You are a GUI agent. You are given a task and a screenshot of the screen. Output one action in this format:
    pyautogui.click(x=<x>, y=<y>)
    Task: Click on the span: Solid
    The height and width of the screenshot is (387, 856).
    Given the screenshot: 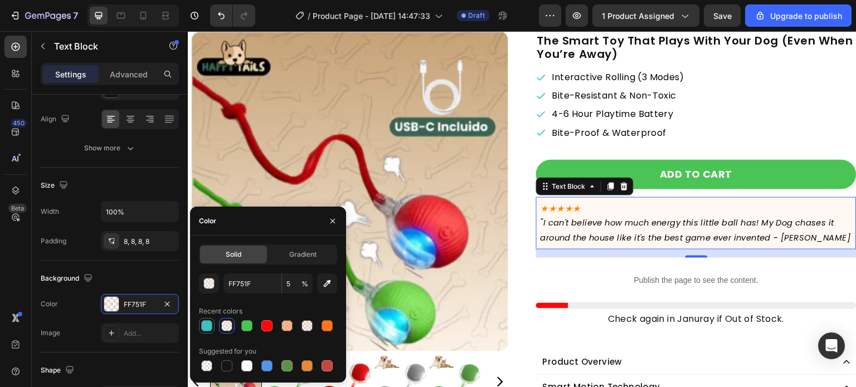 What is the action you would take?
    pyautogui.click(x=233, y=255)
    